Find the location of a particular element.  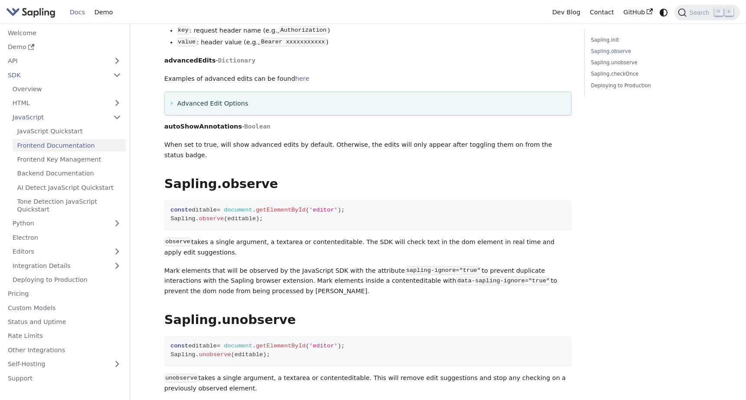

a: Sapling.ai is located at coordinates (32, 12).